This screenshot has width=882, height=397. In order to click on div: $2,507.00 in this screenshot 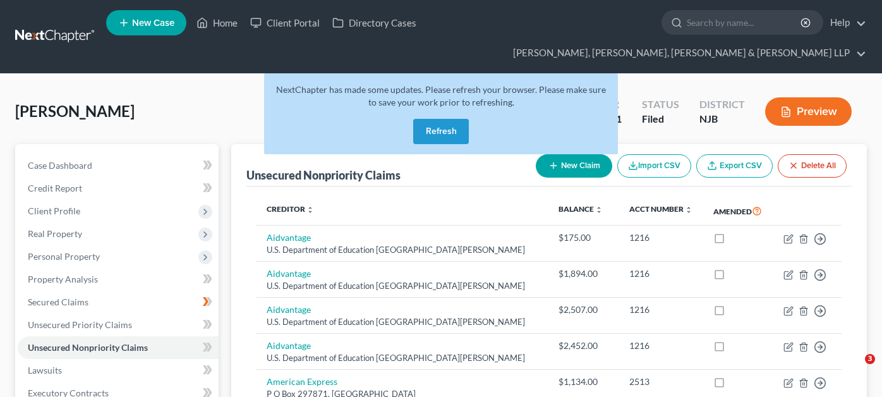, I will do `click(583, 310)`.